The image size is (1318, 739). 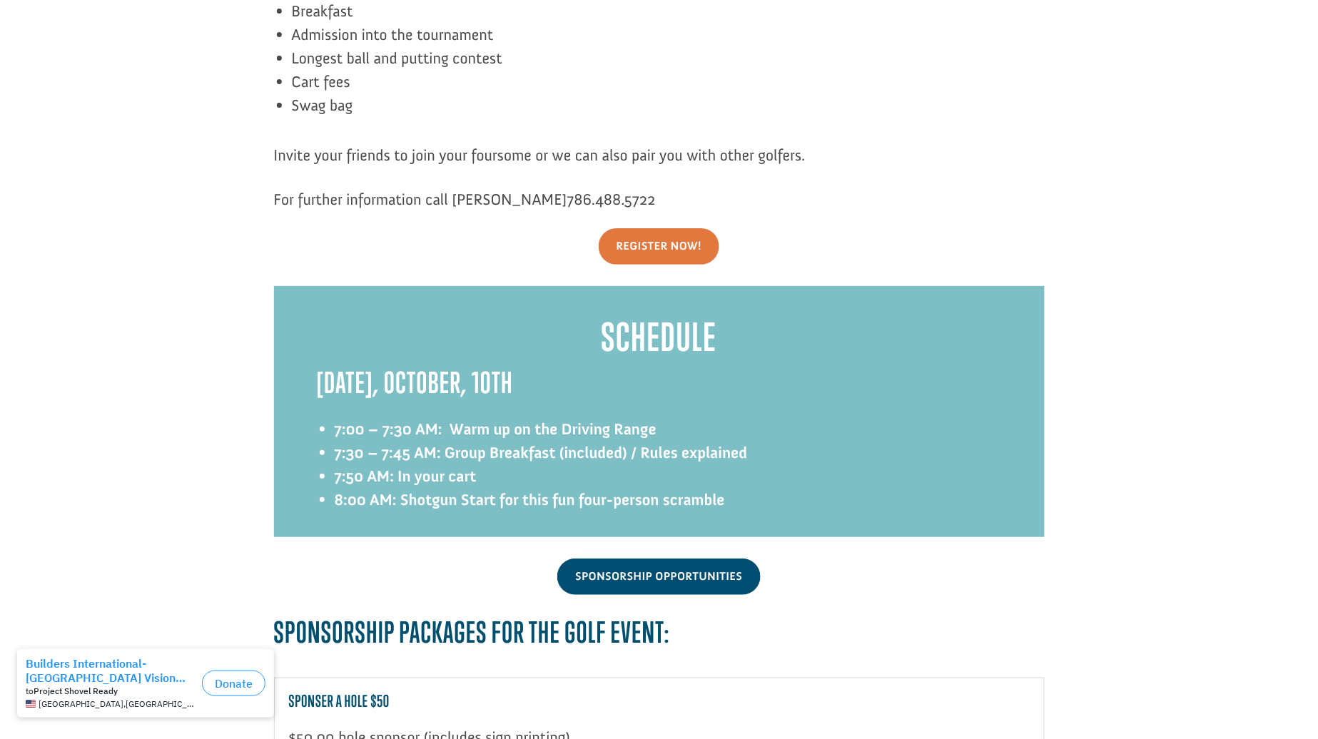 I want to click on span: Cart fees, so click(x=321, y=81).